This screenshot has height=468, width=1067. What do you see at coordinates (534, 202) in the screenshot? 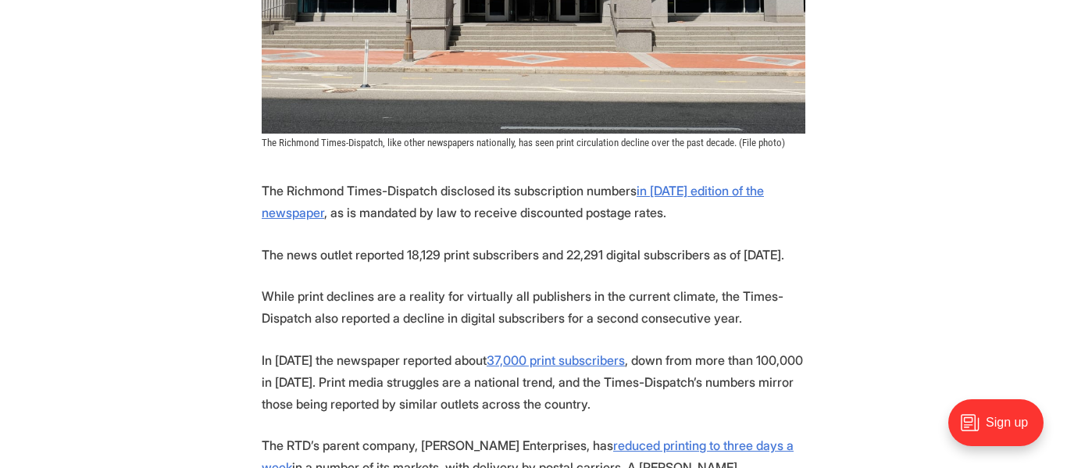
I see `p: The Richmond Times-Dispatch disclosed its subscription numbers , as is mandated by law to receive...` at bounding box center [534, 202].